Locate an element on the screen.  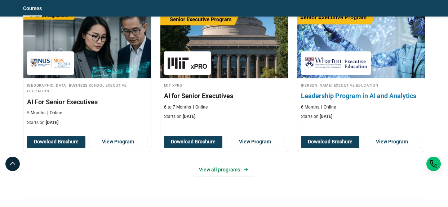
p: 6 to 7 Months is located at coordinates (177, 107).